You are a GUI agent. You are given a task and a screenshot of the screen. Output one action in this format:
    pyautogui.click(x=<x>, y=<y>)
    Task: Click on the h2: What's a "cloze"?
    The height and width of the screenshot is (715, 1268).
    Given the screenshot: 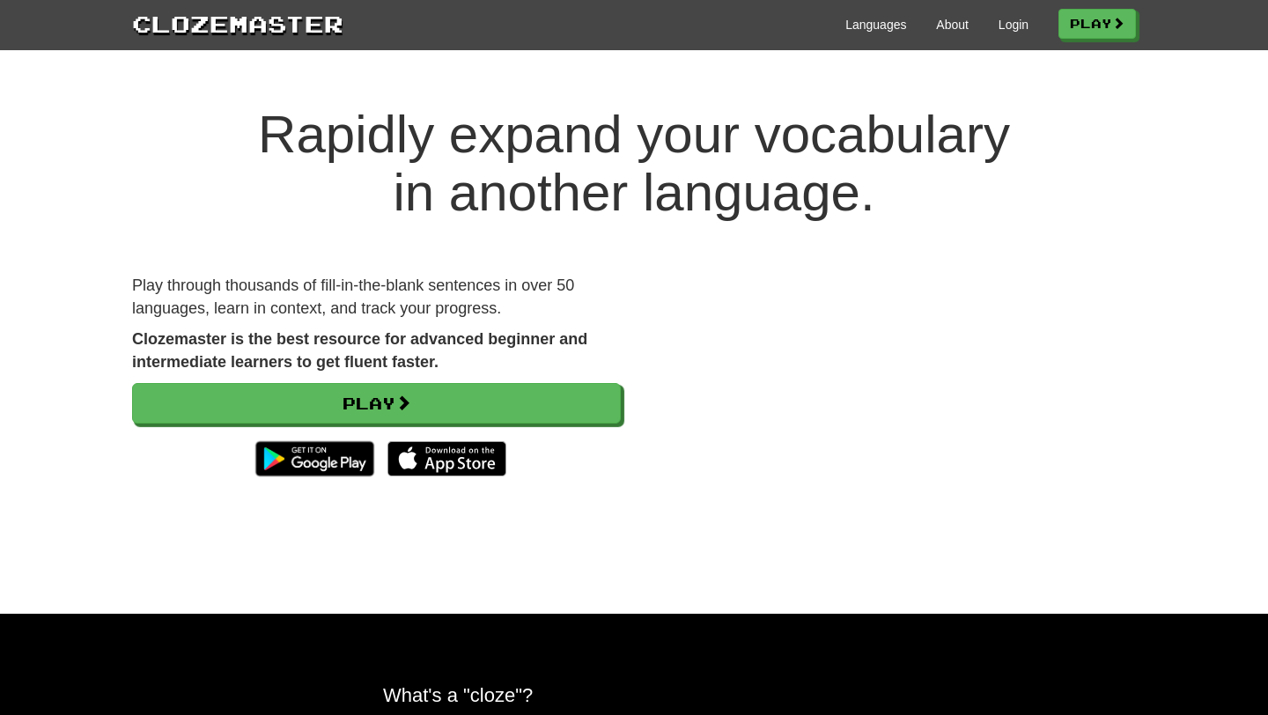 What is the action you would take?
    pyautogui.click(x=634, y=695)
    